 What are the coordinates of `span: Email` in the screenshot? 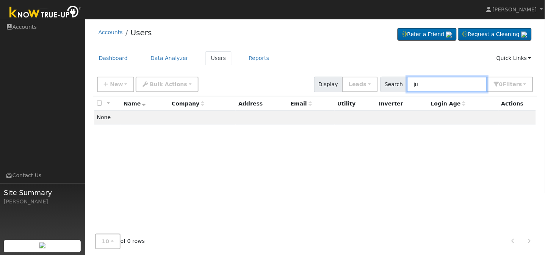 It's located at (301, 103).